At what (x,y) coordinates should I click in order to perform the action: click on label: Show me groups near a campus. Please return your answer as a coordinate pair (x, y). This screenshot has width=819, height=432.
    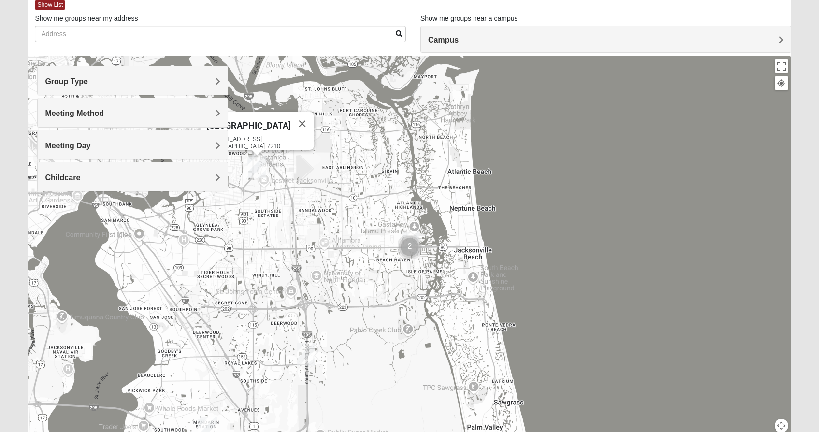
    Looking at the image, I should click on (469, 18).